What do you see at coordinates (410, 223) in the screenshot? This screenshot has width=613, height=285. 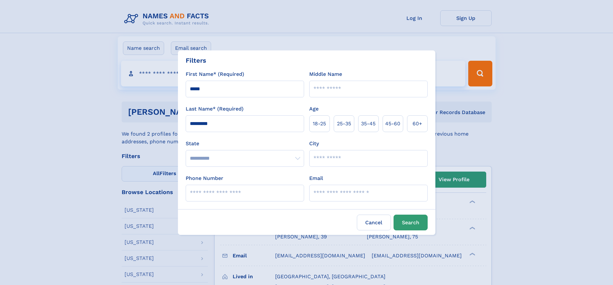 I see `button: Search` at bounding box center [410, 223].